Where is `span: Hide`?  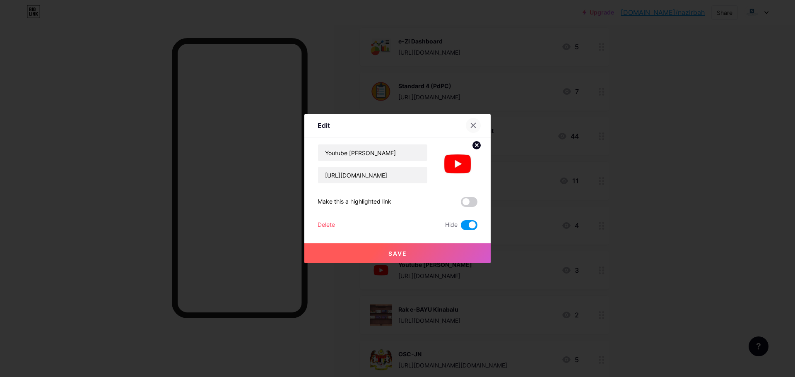
span: Hide is located at coordinates (451, 225).